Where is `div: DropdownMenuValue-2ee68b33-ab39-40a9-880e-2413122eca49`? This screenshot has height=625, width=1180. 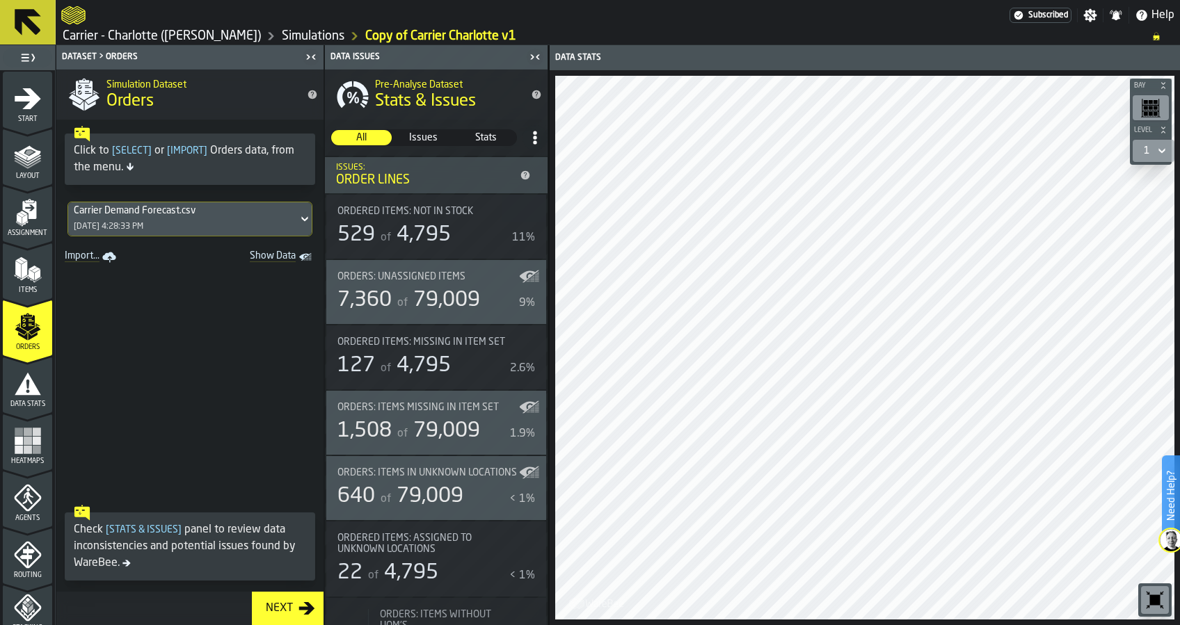 div: DropdownMenuValue-2ee68b33-ab39-40a9-880e-2413122eca49 is located at coordinates (183, 211).